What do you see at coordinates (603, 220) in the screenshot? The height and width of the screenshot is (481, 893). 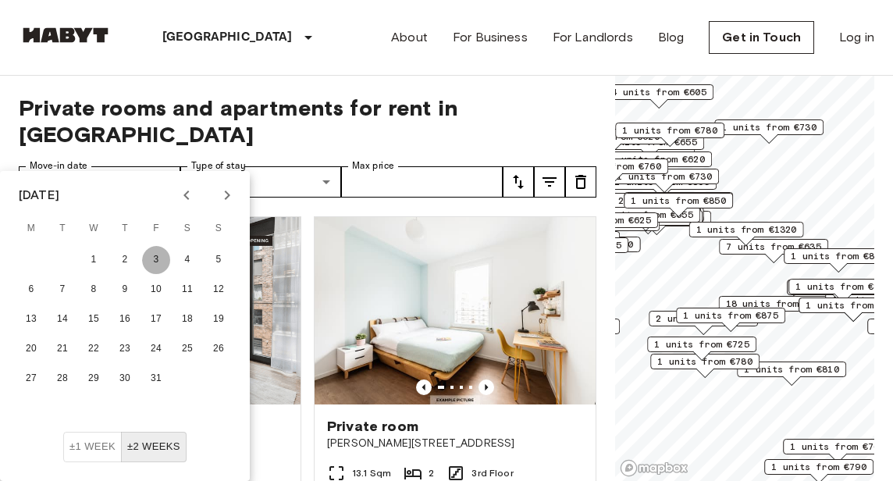 I see `span: 2 units from €625` at bounding box center [603, 220].